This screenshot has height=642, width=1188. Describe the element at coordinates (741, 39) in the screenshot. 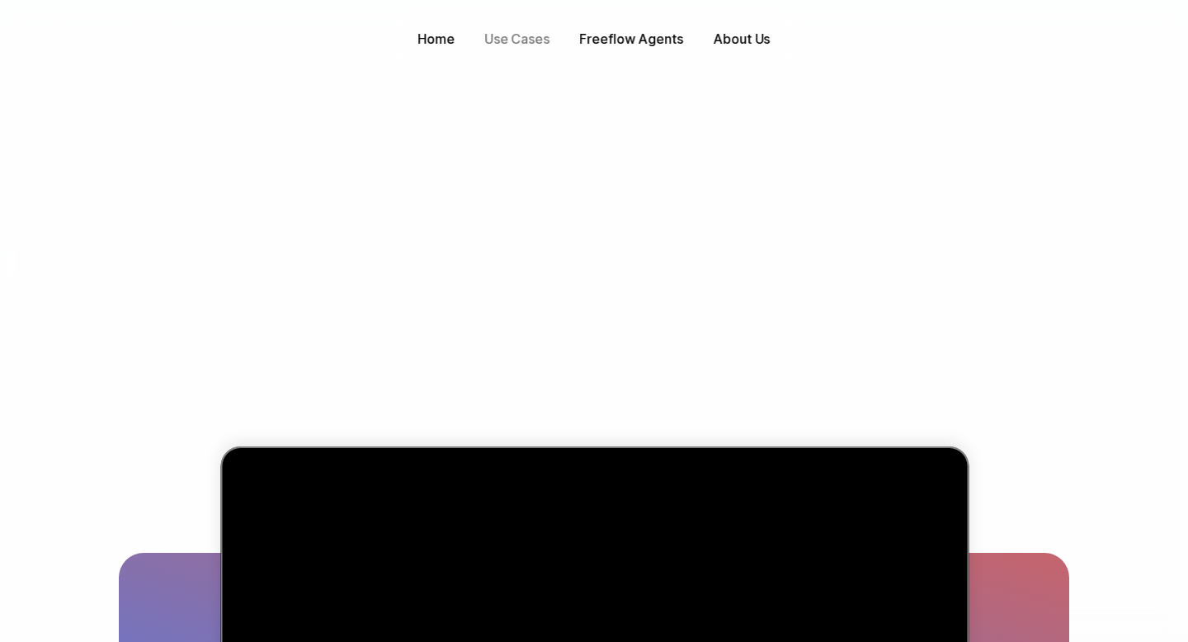

I see `a: About Us` at that location.